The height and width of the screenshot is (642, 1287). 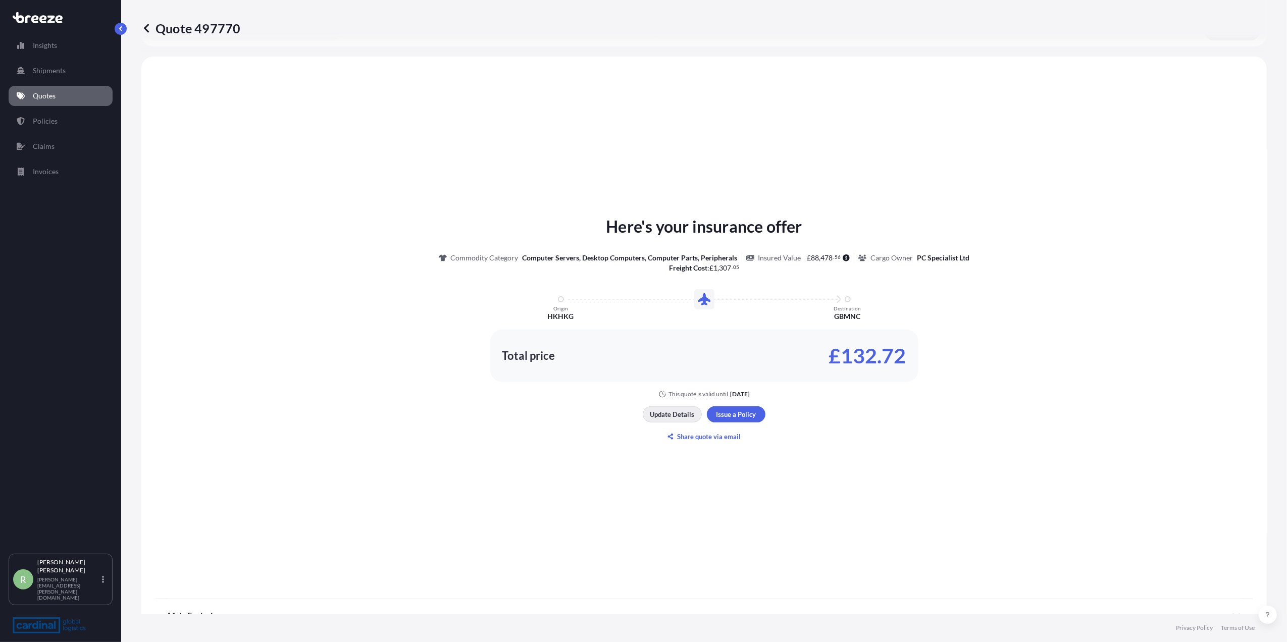 I want to click on p: Update Details, so click(x=673, y=415).